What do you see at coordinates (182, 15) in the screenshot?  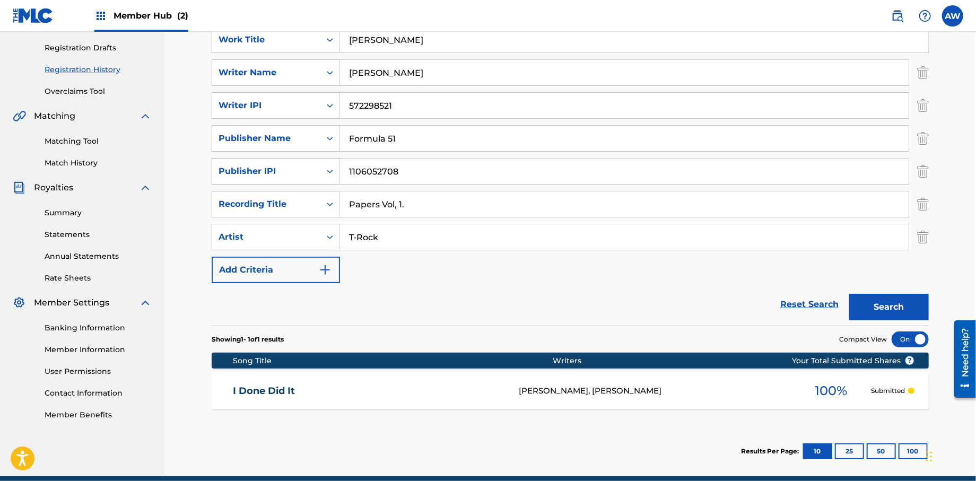 I see `span: (2)` at bounding box center [182, 15].